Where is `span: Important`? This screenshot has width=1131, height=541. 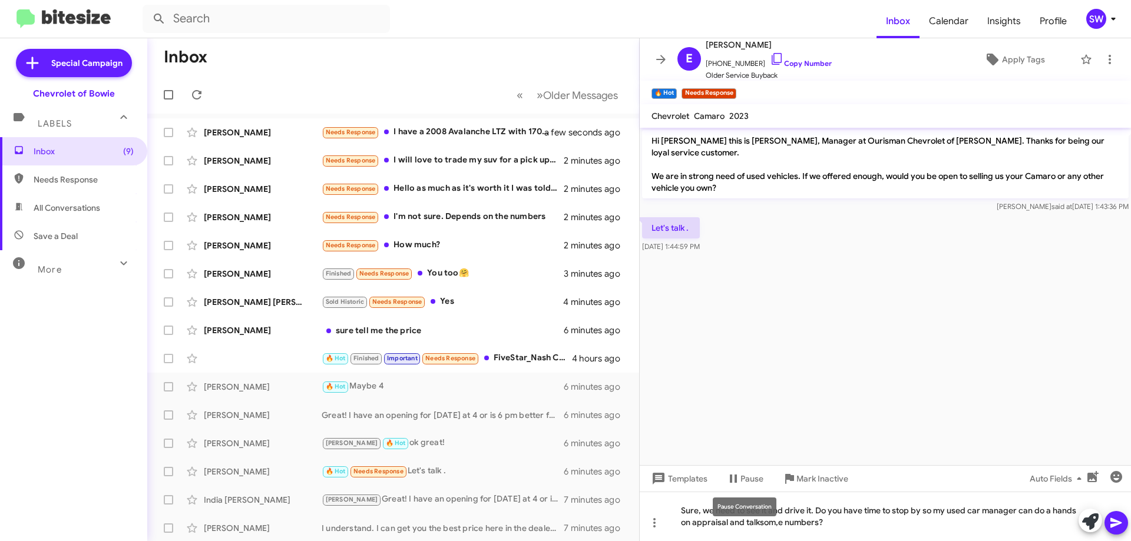
span: Important is located at coordinates (402, 358).